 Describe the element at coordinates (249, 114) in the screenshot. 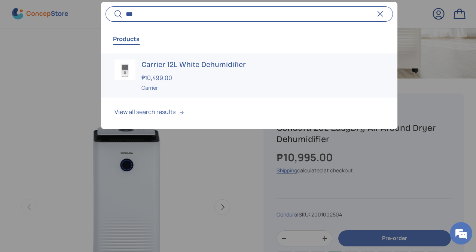

I see `button: View all search results` at that location.